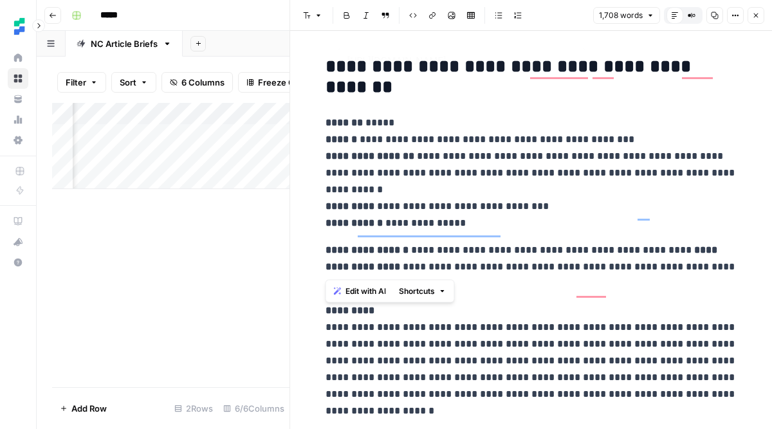 The width and height of the screenshot is (772, 429). What do you see at coordinates (197, 82) in the screenshot?
I see `button: 6 Columns` at bounding box center [197, 82].